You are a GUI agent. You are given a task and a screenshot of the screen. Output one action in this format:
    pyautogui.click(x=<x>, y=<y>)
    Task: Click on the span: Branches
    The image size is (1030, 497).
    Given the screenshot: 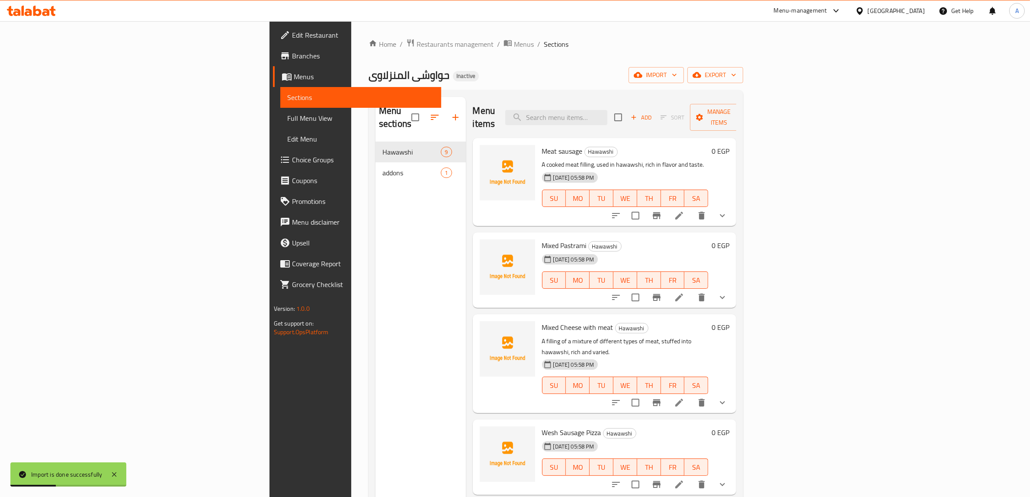 What is the action you would take?
    pyautogui.click(x=363, y=56)
    